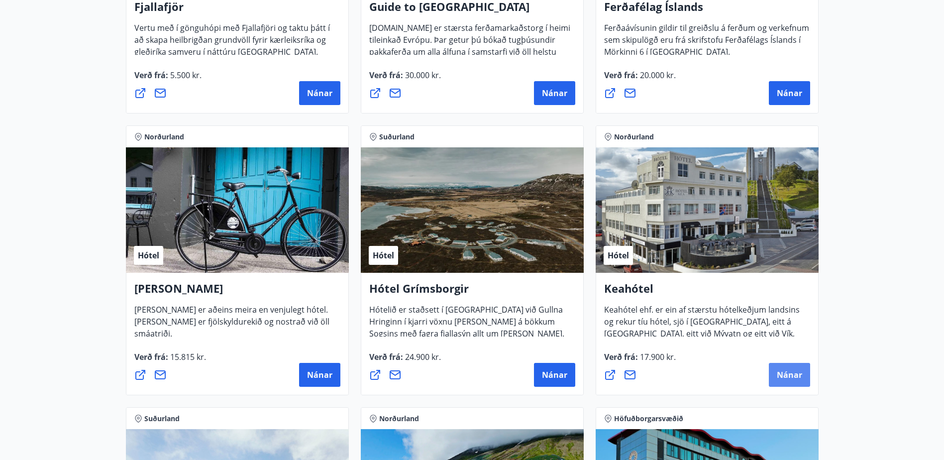 The height and width of the screenshot is (460, 944). Describe the element at coordinates (648, 418) in the screenshot. I see `span: Höfuðborgarsvæðið` at that location.